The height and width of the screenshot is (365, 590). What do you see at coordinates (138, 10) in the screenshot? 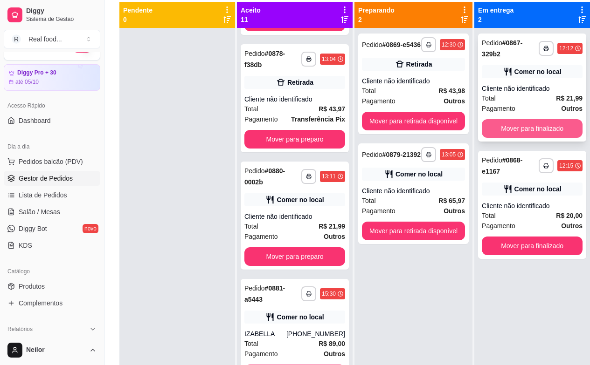
I see `p: Pendente` at bounding box center [138, 10].